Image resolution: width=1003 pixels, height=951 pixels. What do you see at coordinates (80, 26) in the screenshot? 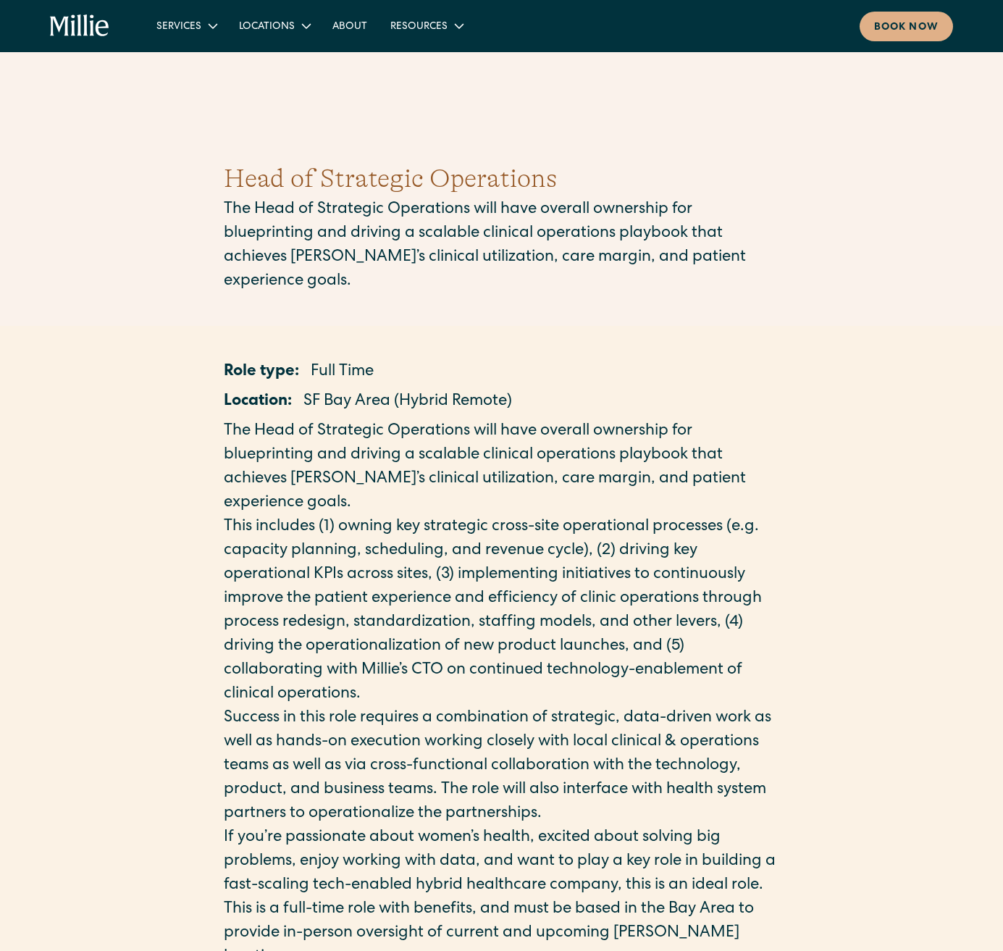
I see `a: home` at bounding box center [80, 26].